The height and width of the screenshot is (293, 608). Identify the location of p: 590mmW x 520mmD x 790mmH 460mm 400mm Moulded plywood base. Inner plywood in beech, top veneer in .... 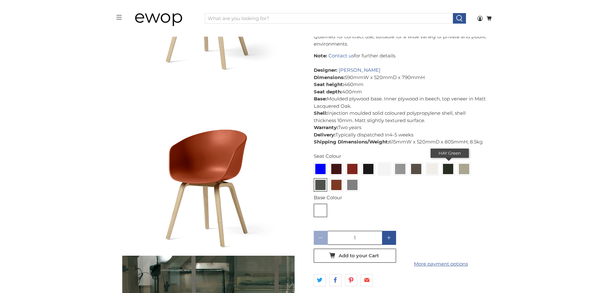
(400, 99).